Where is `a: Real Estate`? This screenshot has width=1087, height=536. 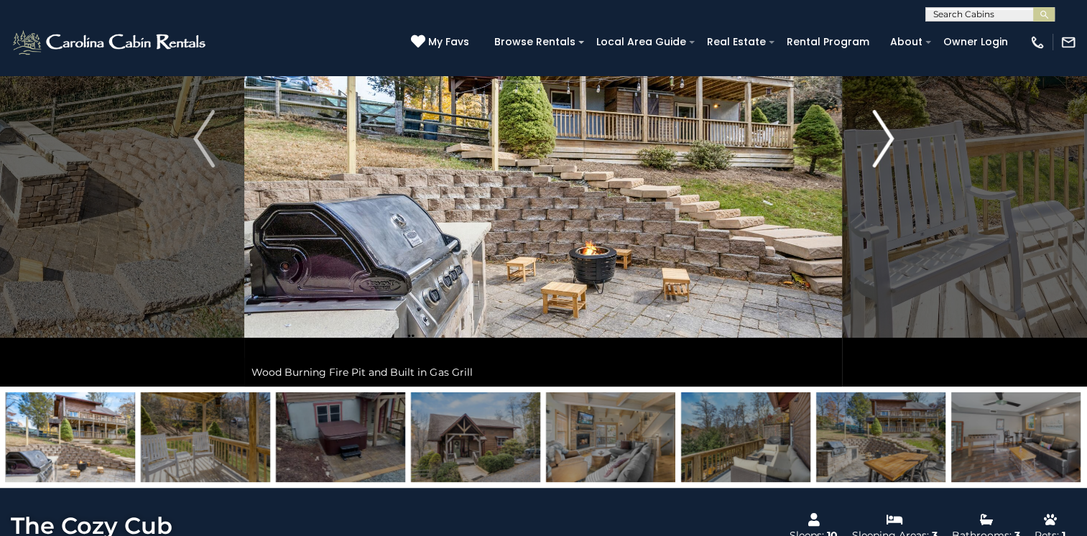
a: Real Estate is located at coordinates (737, 42).